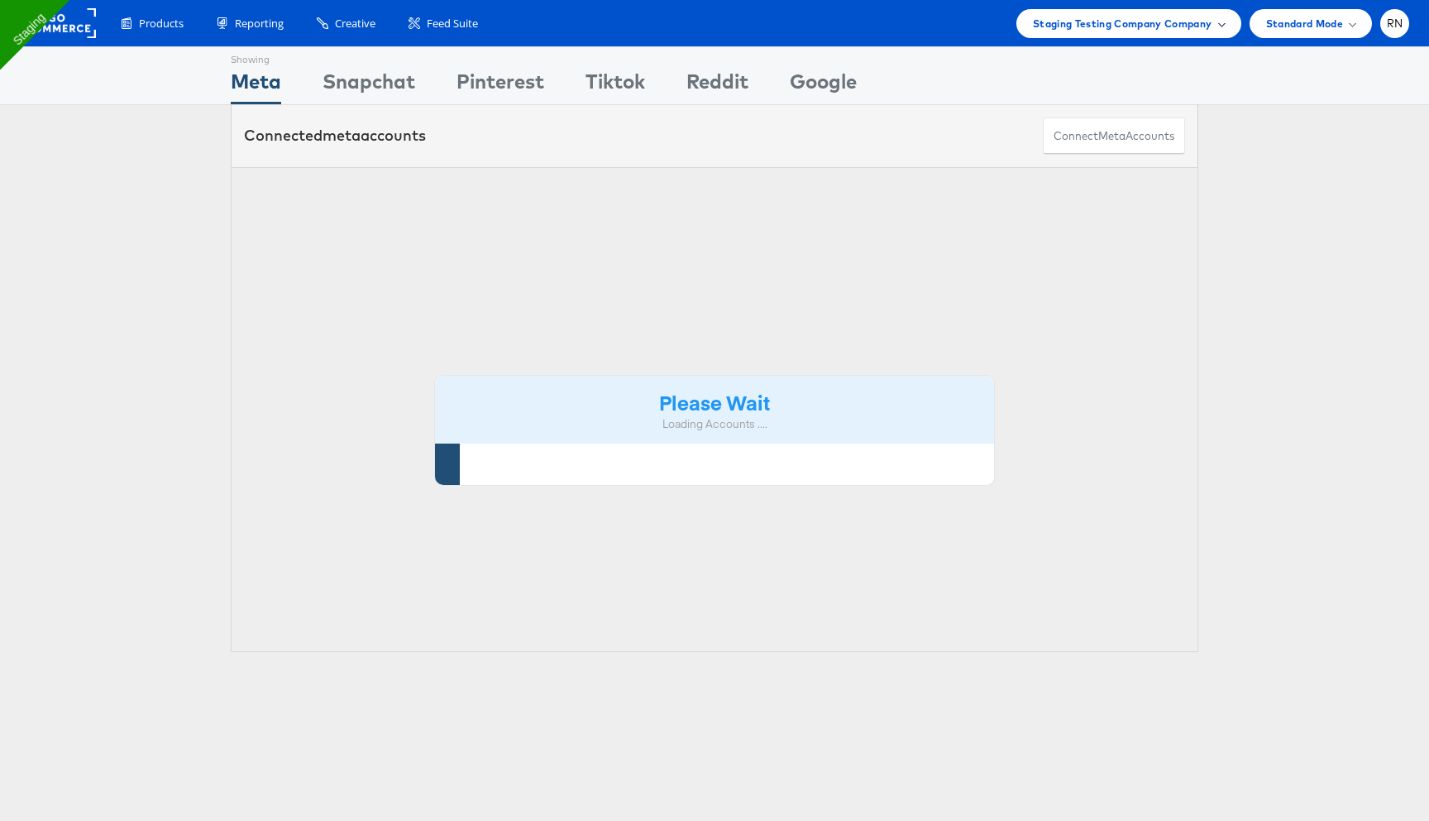  I want to click on div: Reddit, so click(717, 85).